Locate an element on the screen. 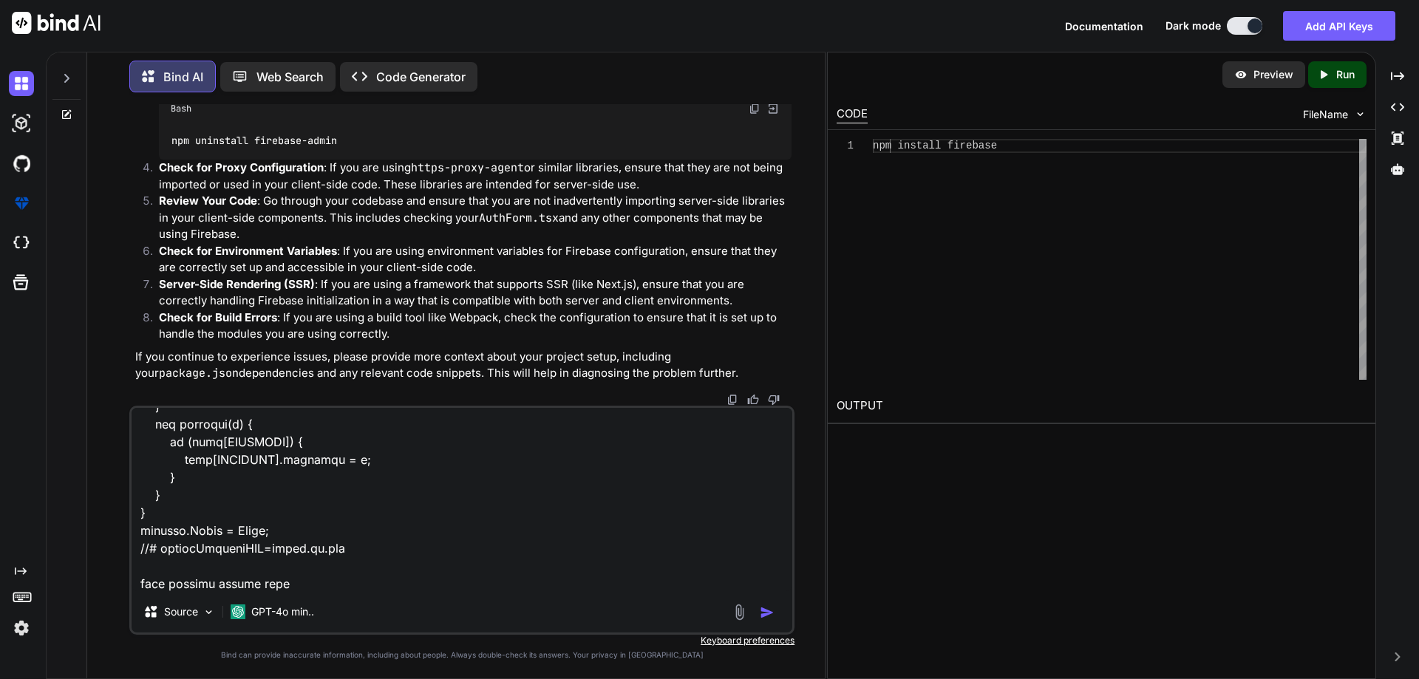 This screenshot has width=1419, height=679. p: Source is located at coordinates (181, 612).